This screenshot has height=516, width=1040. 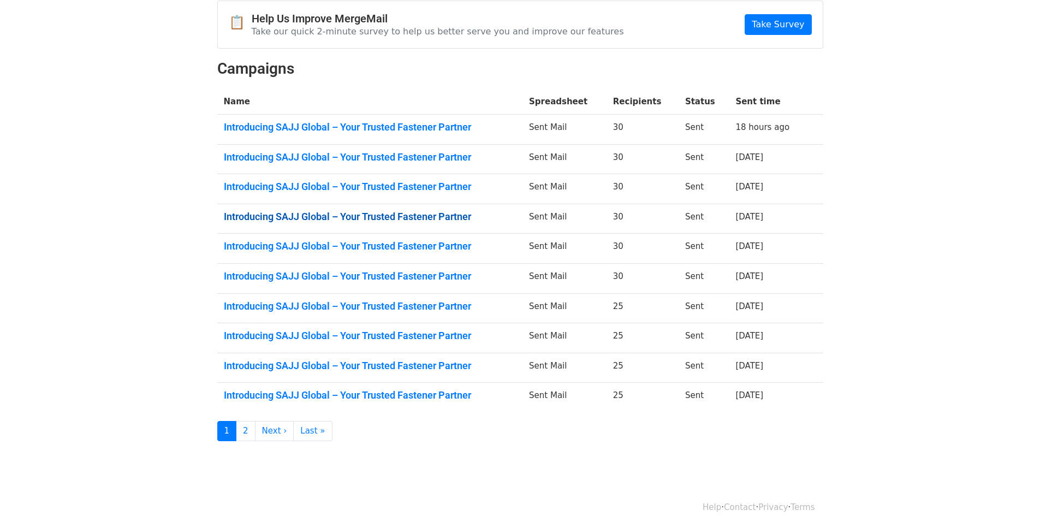 What do you see at coordinates (704, 102) in the screenshot?
I see `th: Status` at bounding box center [704, 102].